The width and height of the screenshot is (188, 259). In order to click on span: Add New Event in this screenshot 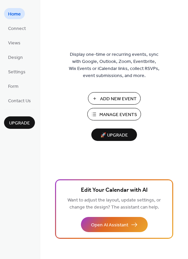, I will do `click(118, 99)`.